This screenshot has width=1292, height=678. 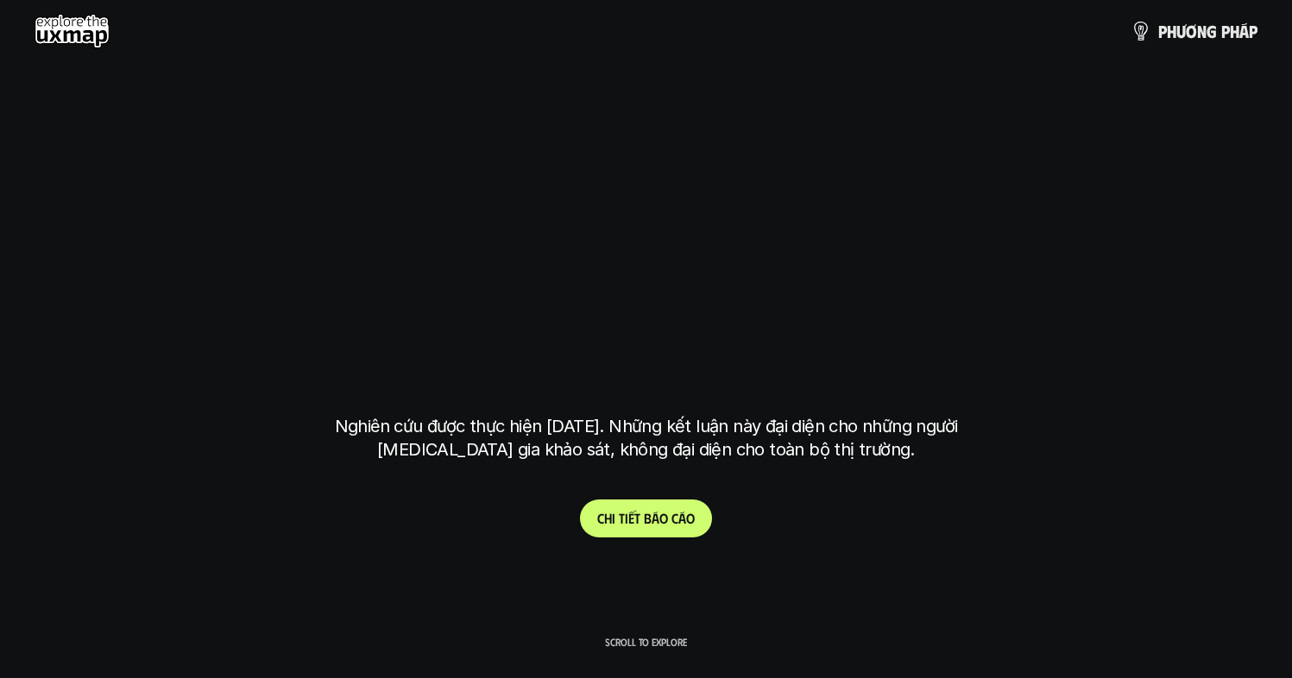 What do you see at coordinates (675, 518) in the screenshot?
I see `span: c` at bounding box center [675, 518].